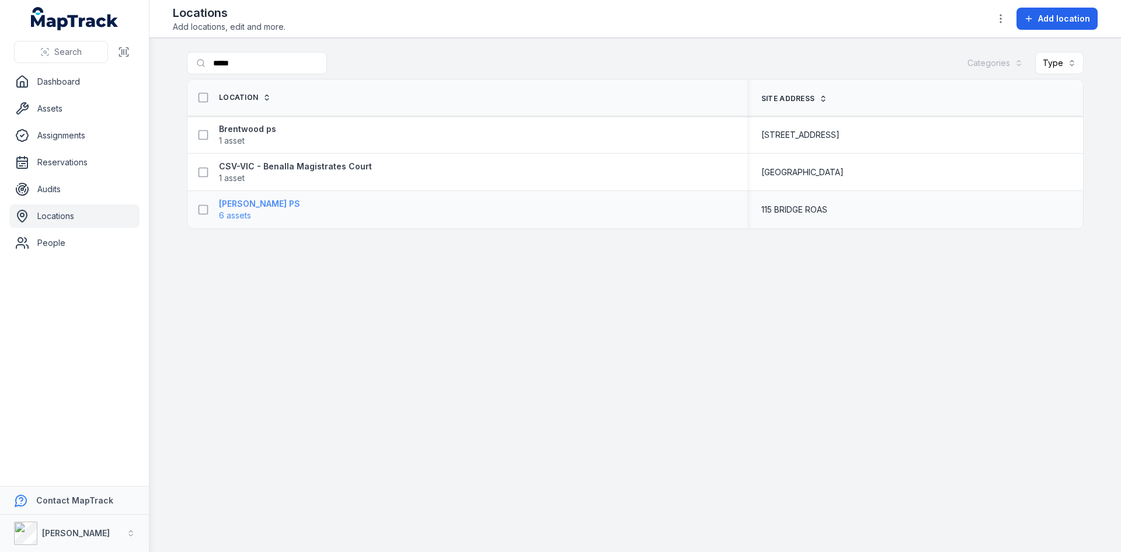 Image resolution: width=1121 pixels, height=552 pixels. What do you see at coordinates (74, 109) in the screenshot?
I see `a: Assets` at bounding box center [74, 109].